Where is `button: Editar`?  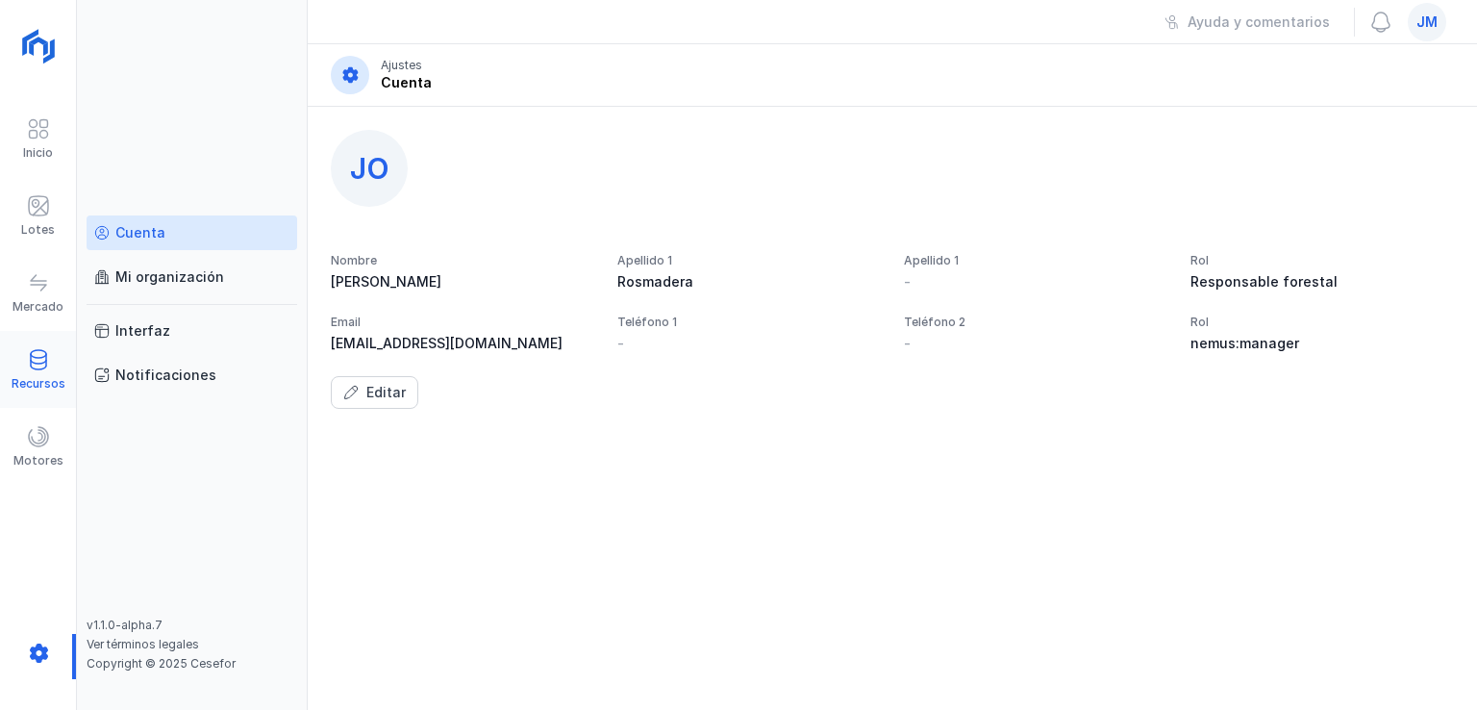 button: Editar is located at coordinates (374, 392).